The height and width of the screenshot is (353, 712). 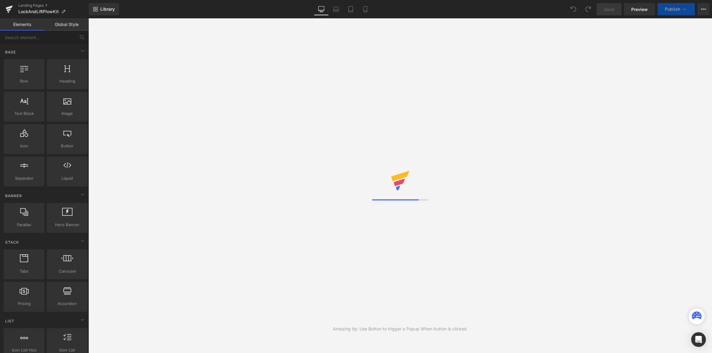 I want to click on span: Library, so click(x=107, y=9).